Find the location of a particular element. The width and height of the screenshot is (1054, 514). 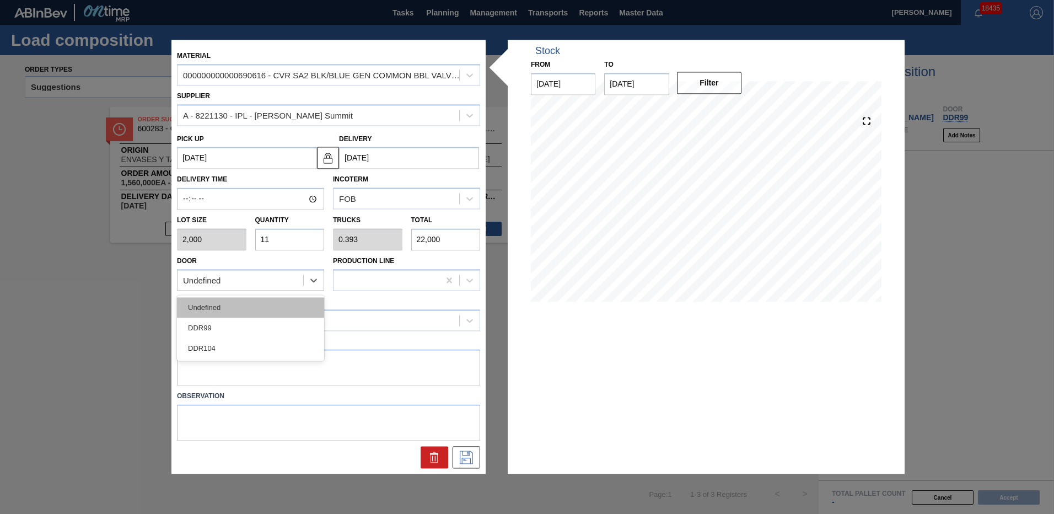

label: Supplier is located at coordinates (194, 96).